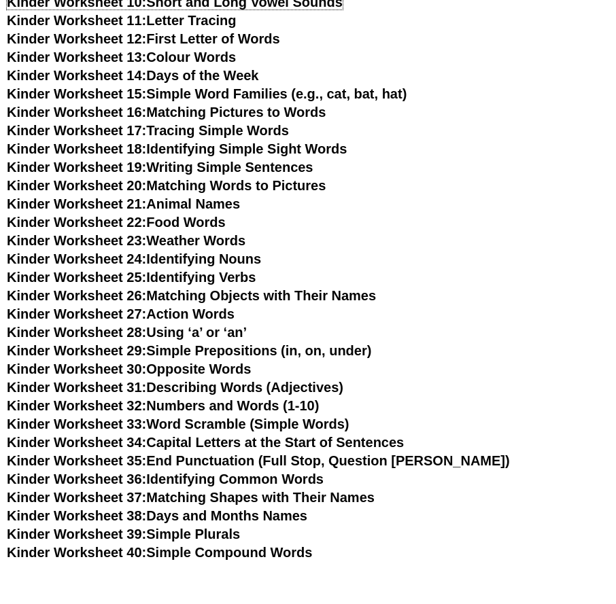  I want to click on span: Kinder Worksheet 31:, so click(76, 387).